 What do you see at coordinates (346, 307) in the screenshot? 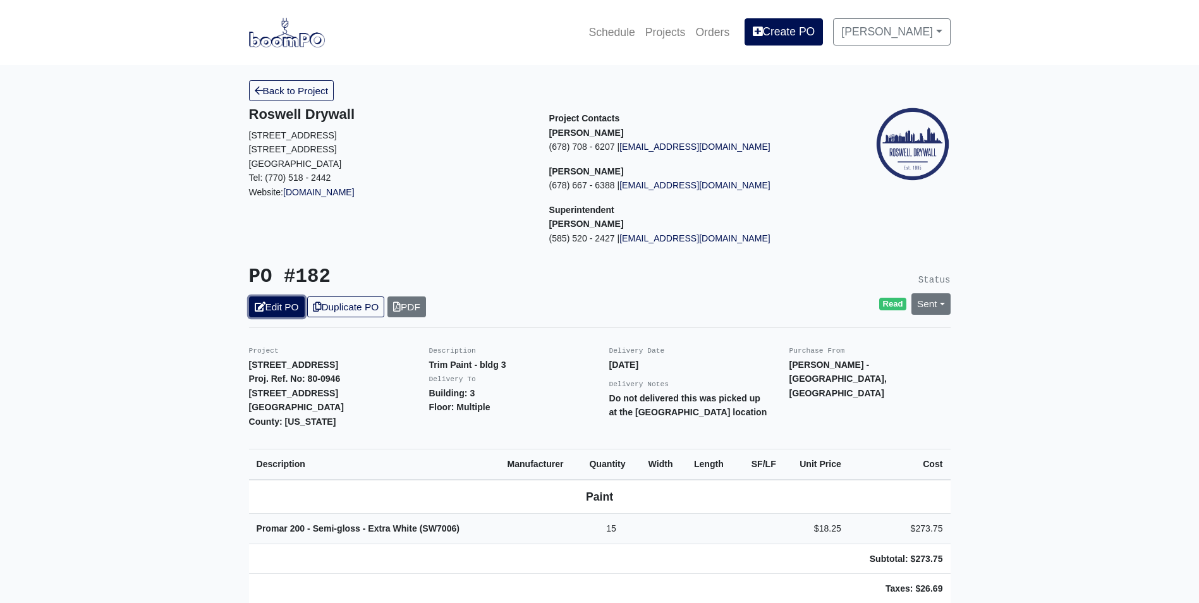
I see `a: Duplicate PO` at bounding box center [346, 307].